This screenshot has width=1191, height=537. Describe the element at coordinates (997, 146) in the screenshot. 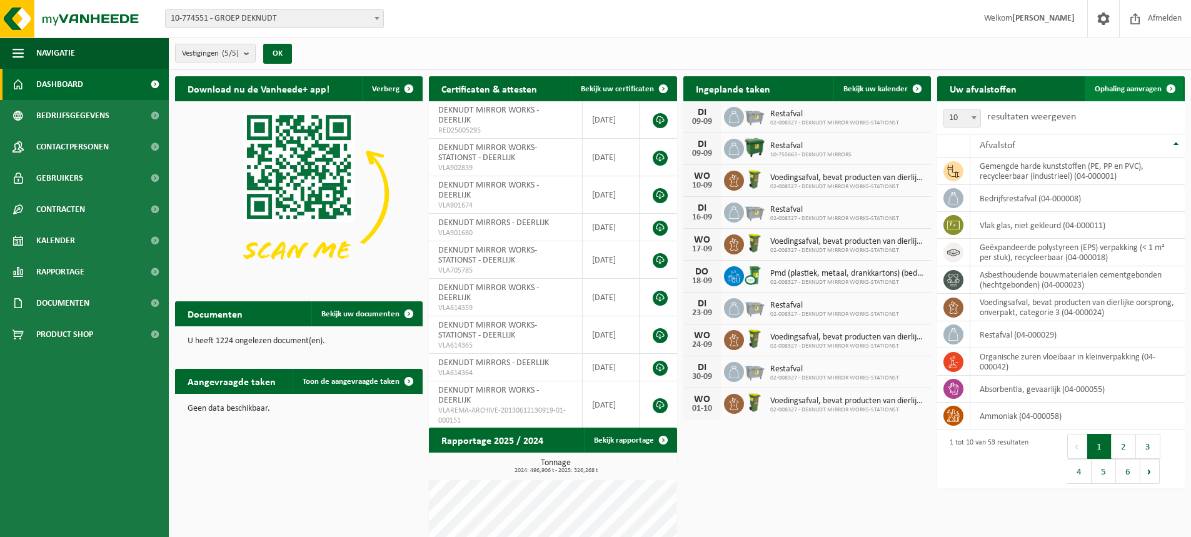

I see `span: Afvalstof` at that location.